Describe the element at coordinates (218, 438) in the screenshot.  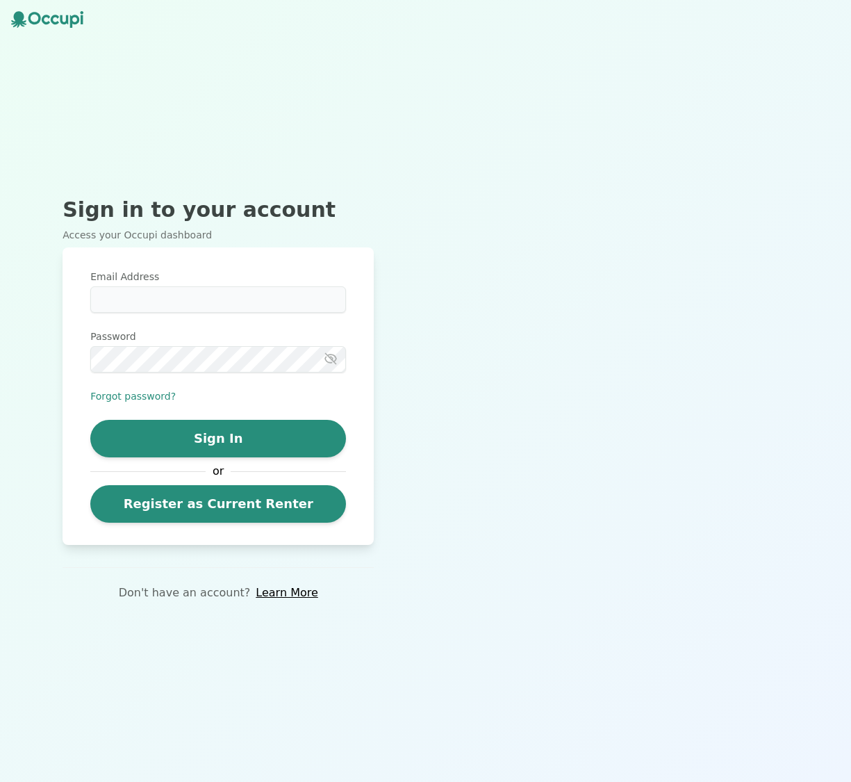
I see `button: Sign In` at that location.